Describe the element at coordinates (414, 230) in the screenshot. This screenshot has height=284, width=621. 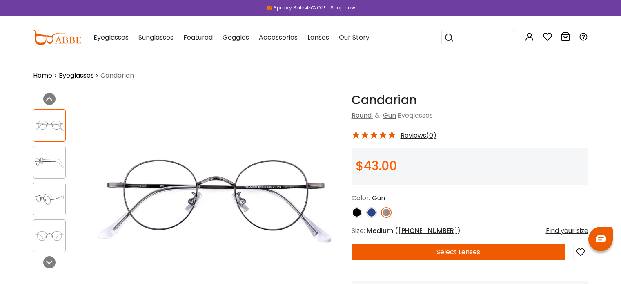
I see `span: Medium ( )` at that location.